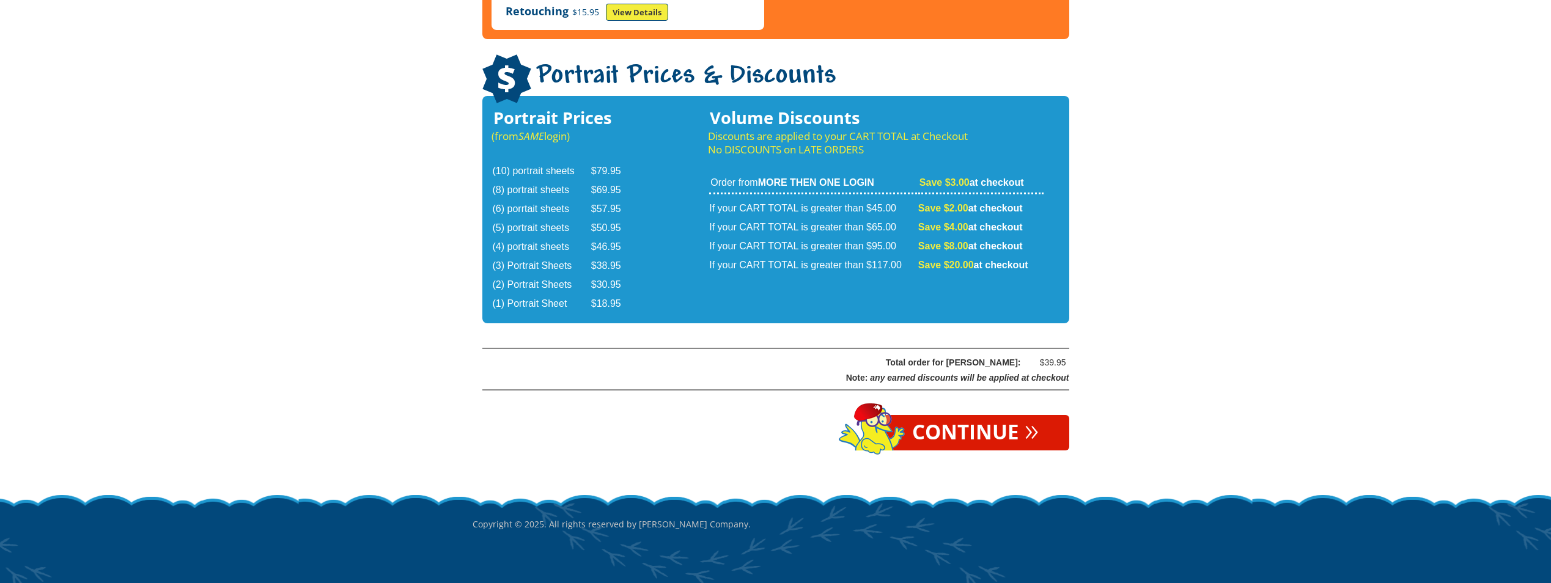 This screenshot has width=1551, height=583. I want to click on span: $15.95, so click(586, 12).